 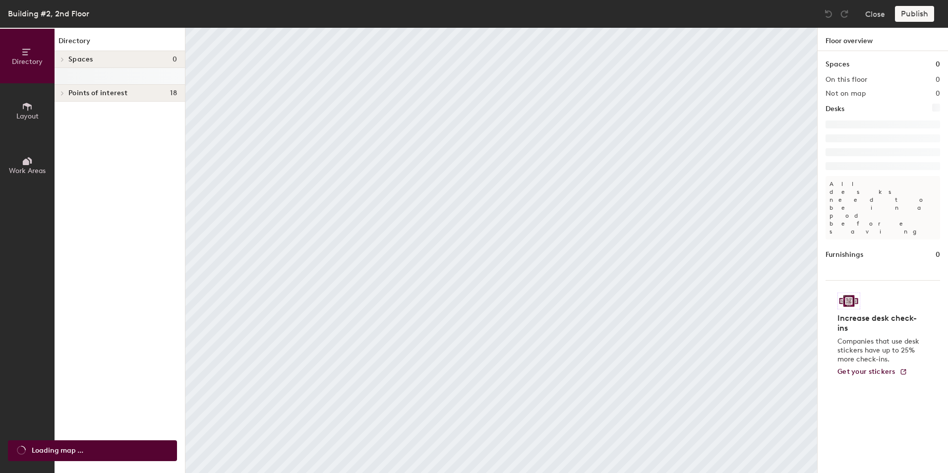 I want to click on h2: On this floor, so click(x=846, y=80).